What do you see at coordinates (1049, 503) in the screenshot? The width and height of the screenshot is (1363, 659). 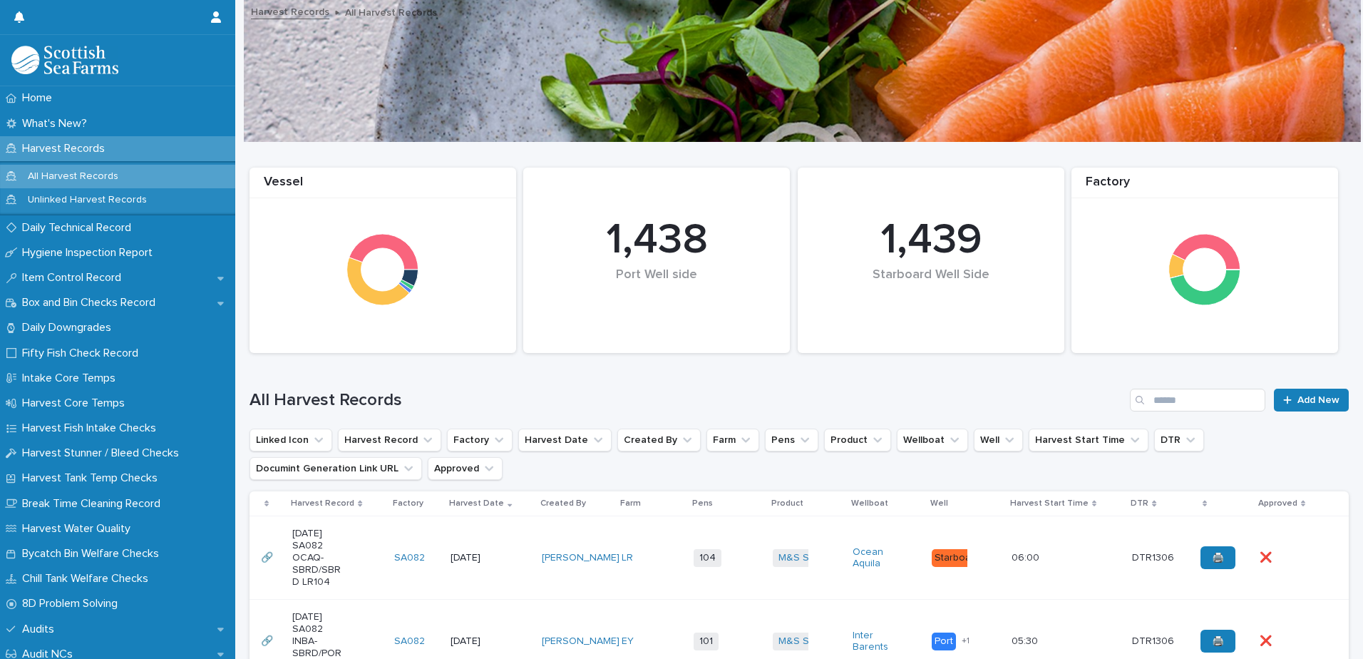 I see `p: Harvest Start Time` at bounding box center [1049, 503].